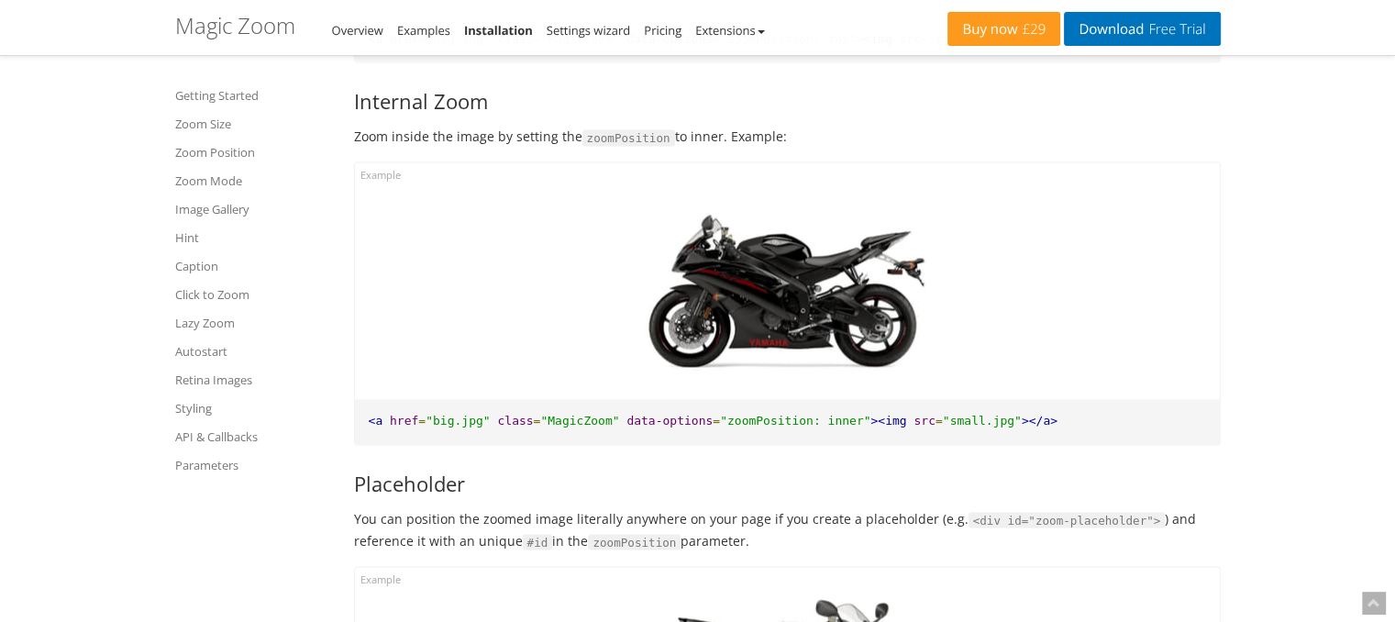 The height and width of the screenshot is (622, 1395). I want to click on a: Image Gallery, so click(253, 209).